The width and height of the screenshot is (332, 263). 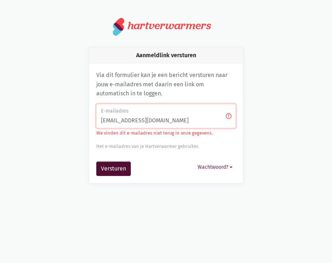 What do you see at coordinates (166, 111) in the screenshot?
I see `label: E-mailadres` at bounding box center [166, 111].